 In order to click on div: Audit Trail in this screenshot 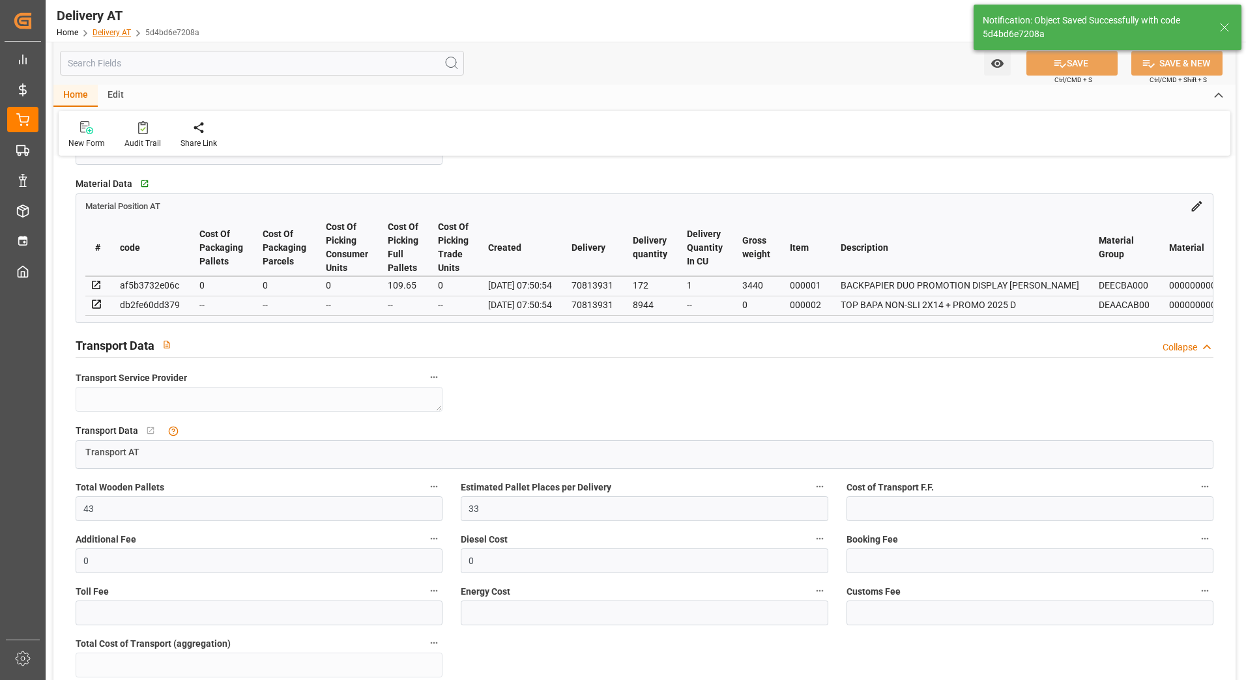, I will do `click(143, 143)`.